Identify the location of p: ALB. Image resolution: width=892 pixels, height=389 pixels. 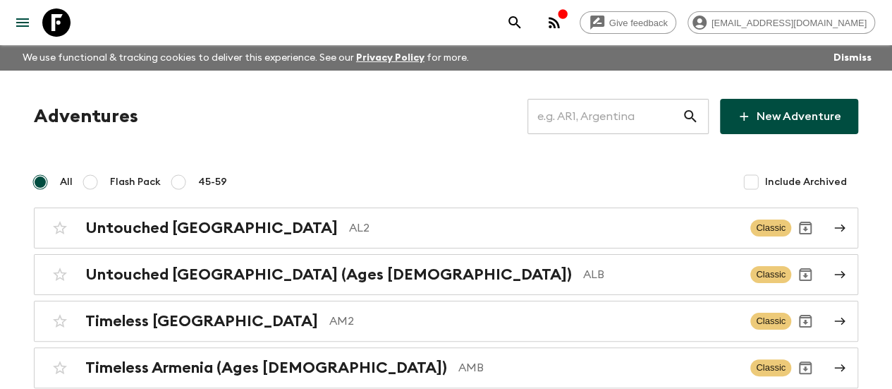
(661, 274).